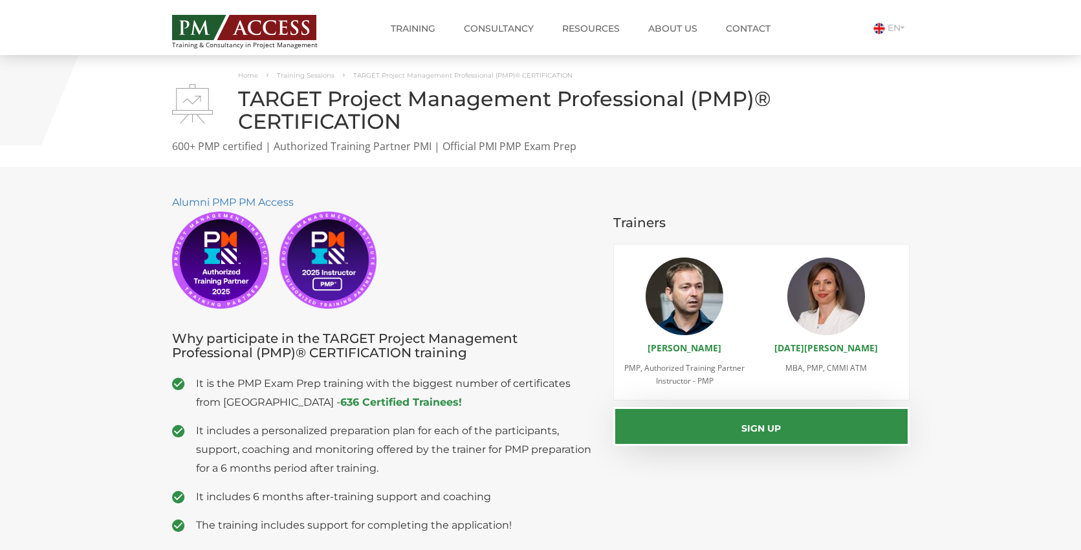 The image size is (1081, 550). What do you see at coordinates (257, 30) in the screenshot?
I see `a: Training & Consultancy in Project Management` at bounding box center [257, 30].